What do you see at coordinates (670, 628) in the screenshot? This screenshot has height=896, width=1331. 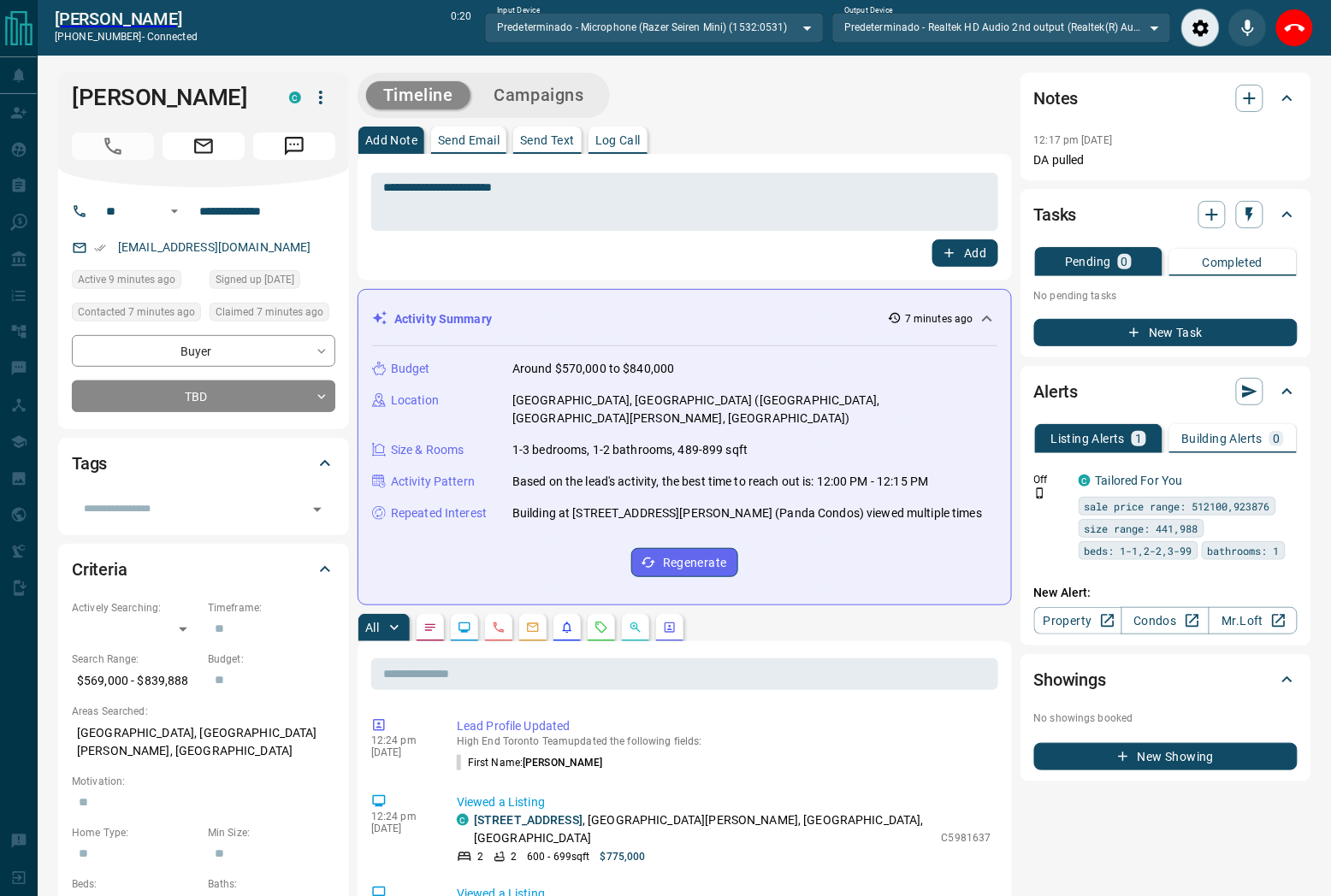 I see `svg: Agent Actions` at bounding box center [670, 628].